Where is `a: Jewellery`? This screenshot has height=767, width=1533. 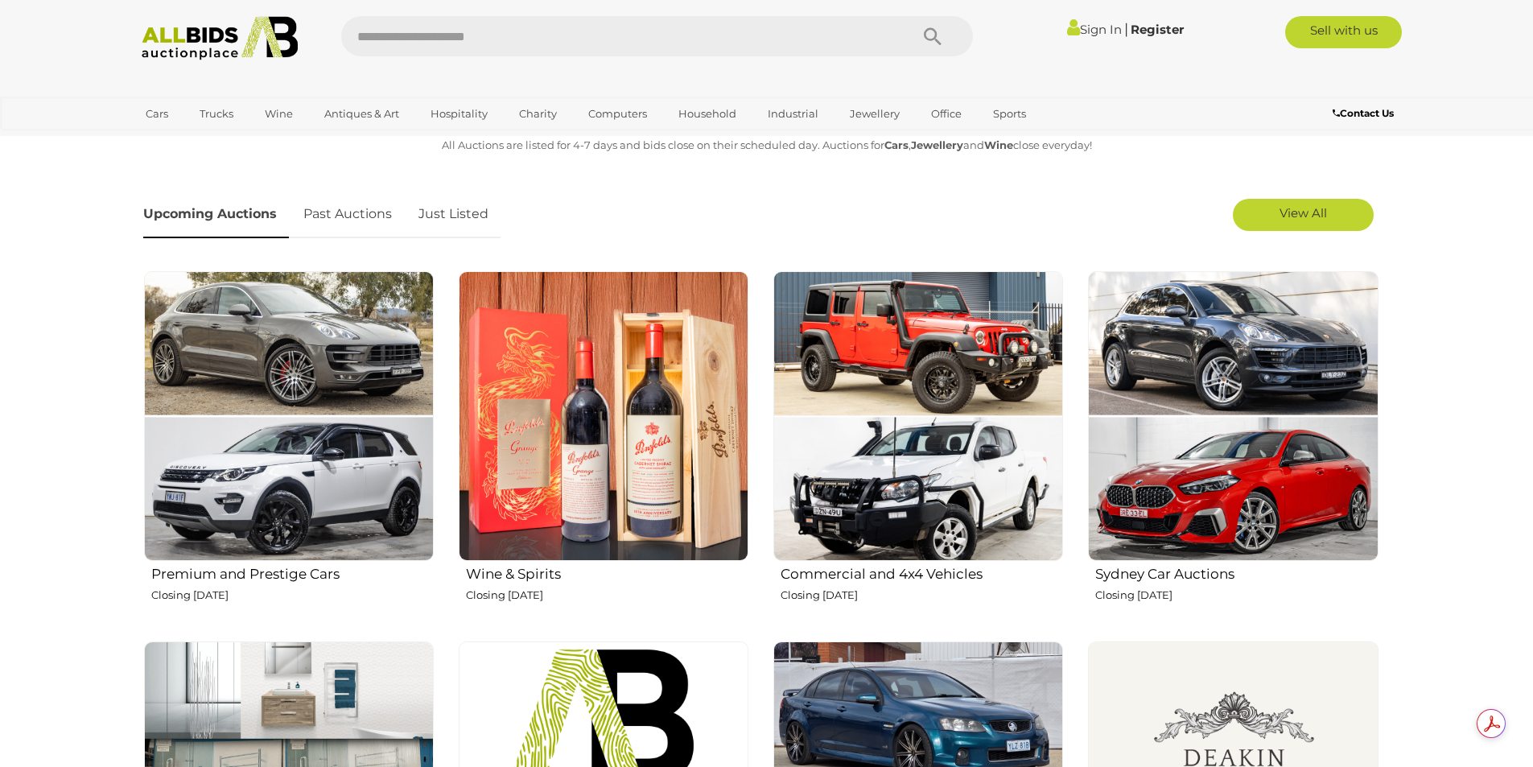
a: Jewellery is located at coordinates (875, 113).